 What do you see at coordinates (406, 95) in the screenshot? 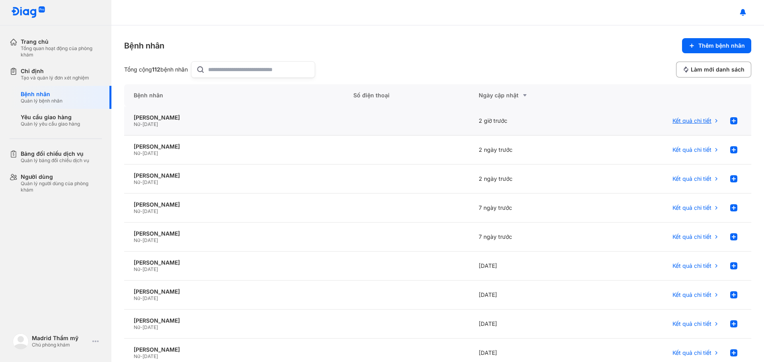
I see `div: Số điện thoại` at bounding box center [406, 95].